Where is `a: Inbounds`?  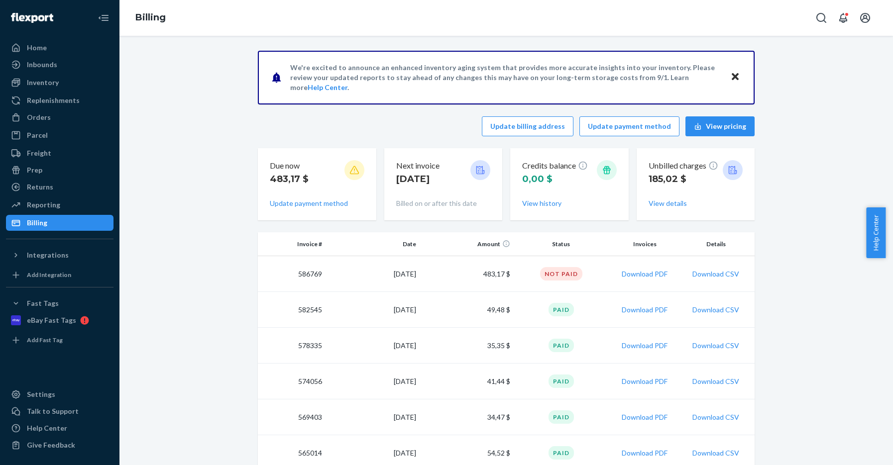
a: Inbounds is located at coordinates (60, 65).